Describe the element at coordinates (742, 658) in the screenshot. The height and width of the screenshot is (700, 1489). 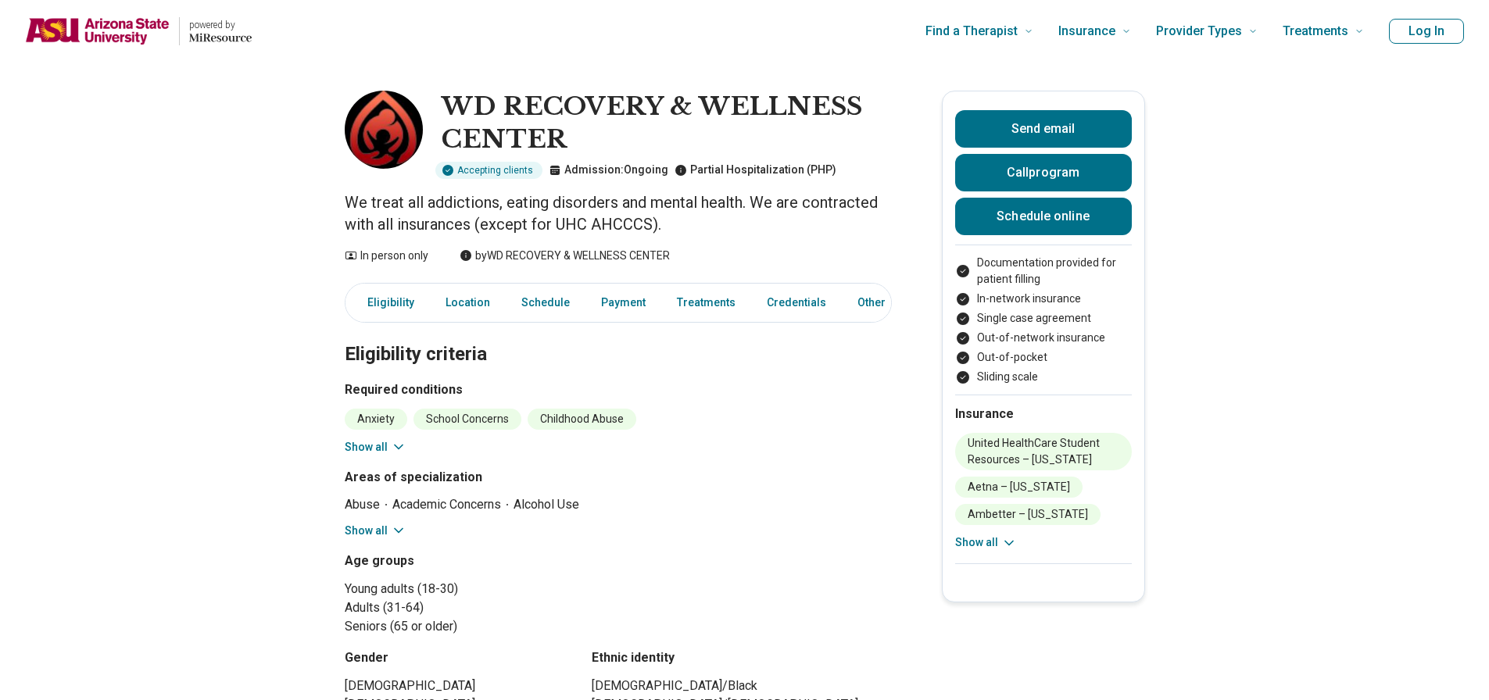
I see `h3: Ethnic identity` at that location.